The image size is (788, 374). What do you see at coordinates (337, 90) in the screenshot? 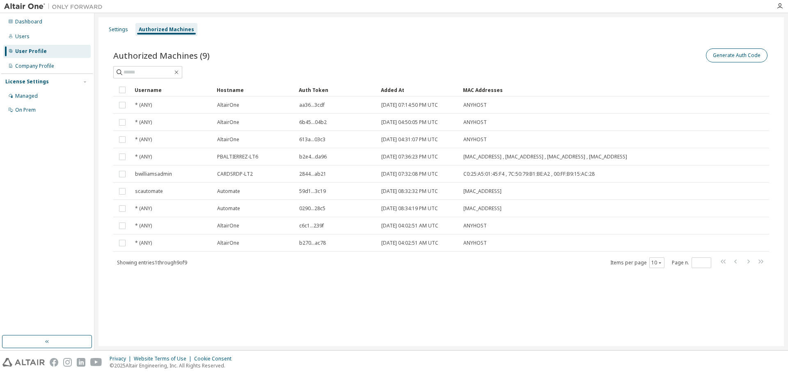
I see `div: Auth Token` at bounding box center [337, 90].